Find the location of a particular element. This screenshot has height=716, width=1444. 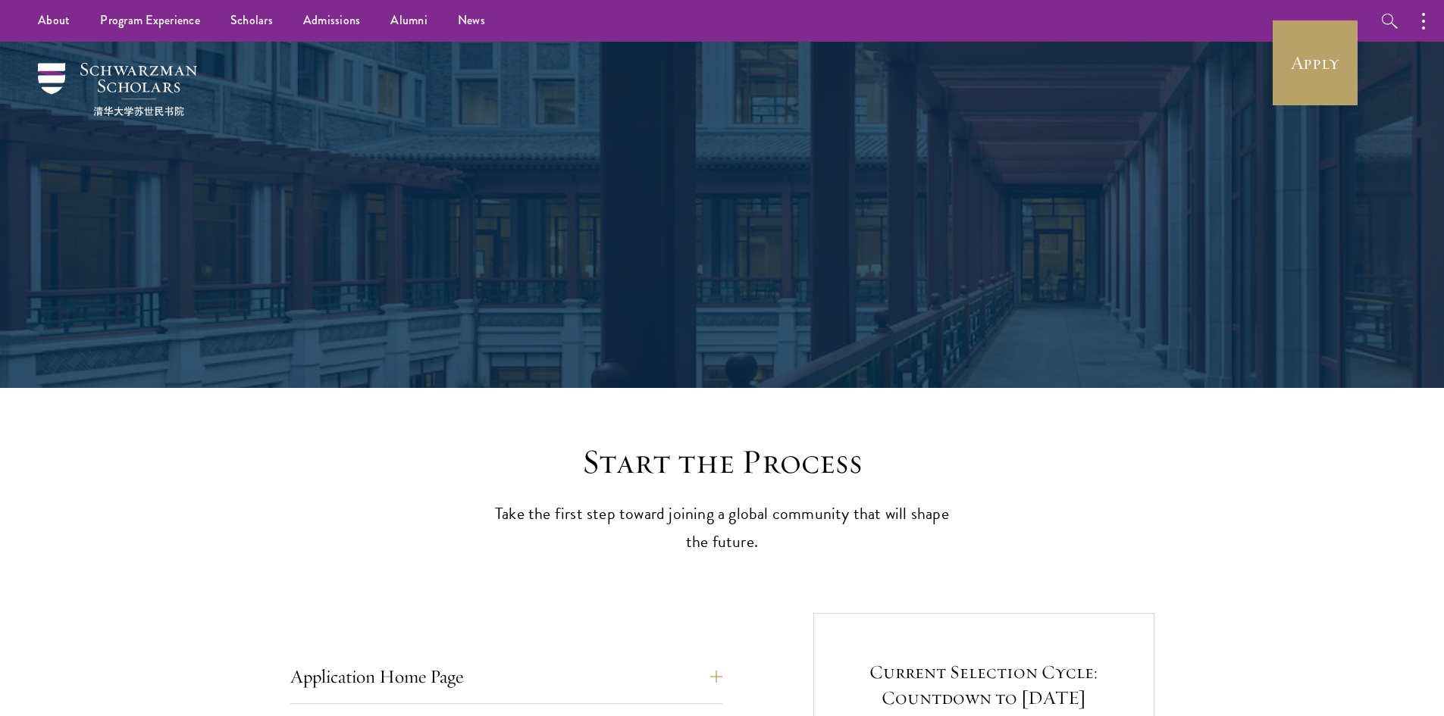

h2: Start the Process is located at coordinates (722, 462).